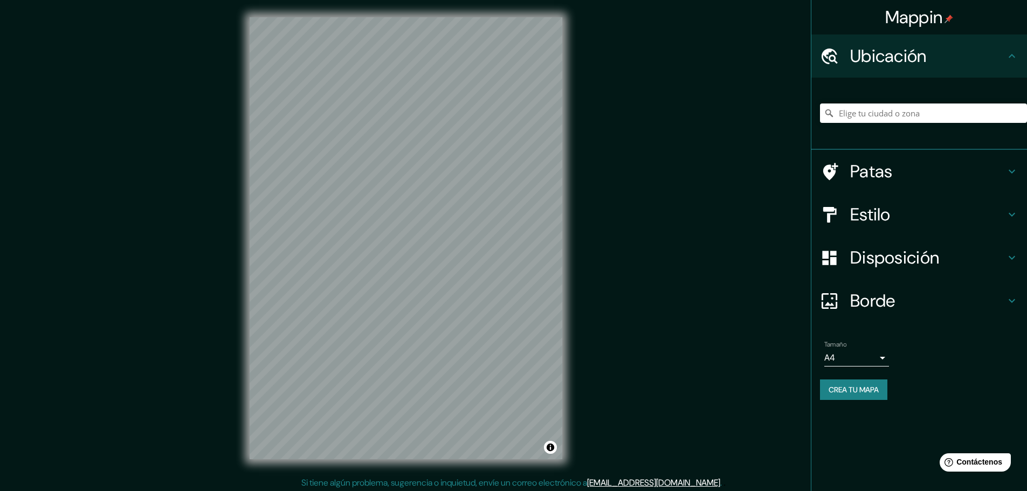 Image resolution: width=1027 pixels, height=491 pixels. What do you see at coordinates (888, 56) in the screenshot?
I see `font: Ubicación` at bounding box center [888, 56].